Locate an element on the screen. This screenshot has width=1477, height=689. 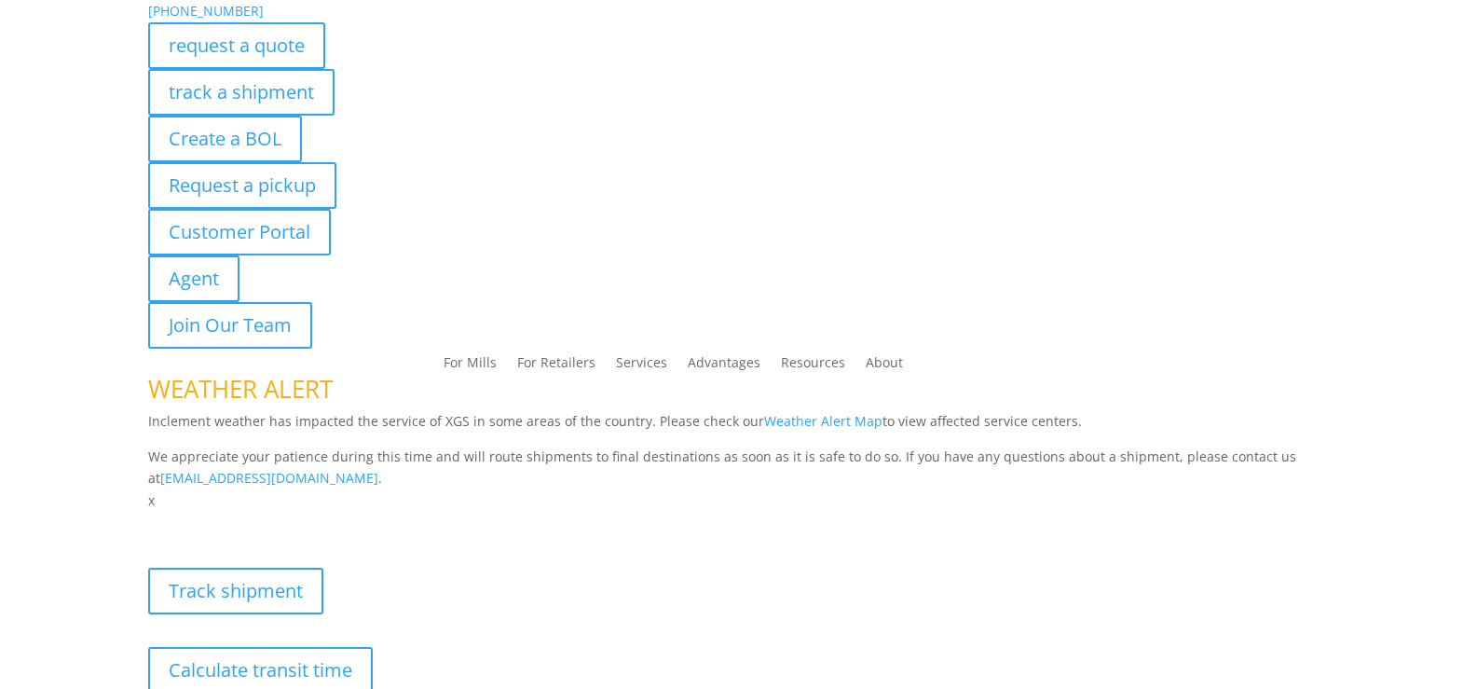
a: track a shipment is located at coordinates (241, 92).